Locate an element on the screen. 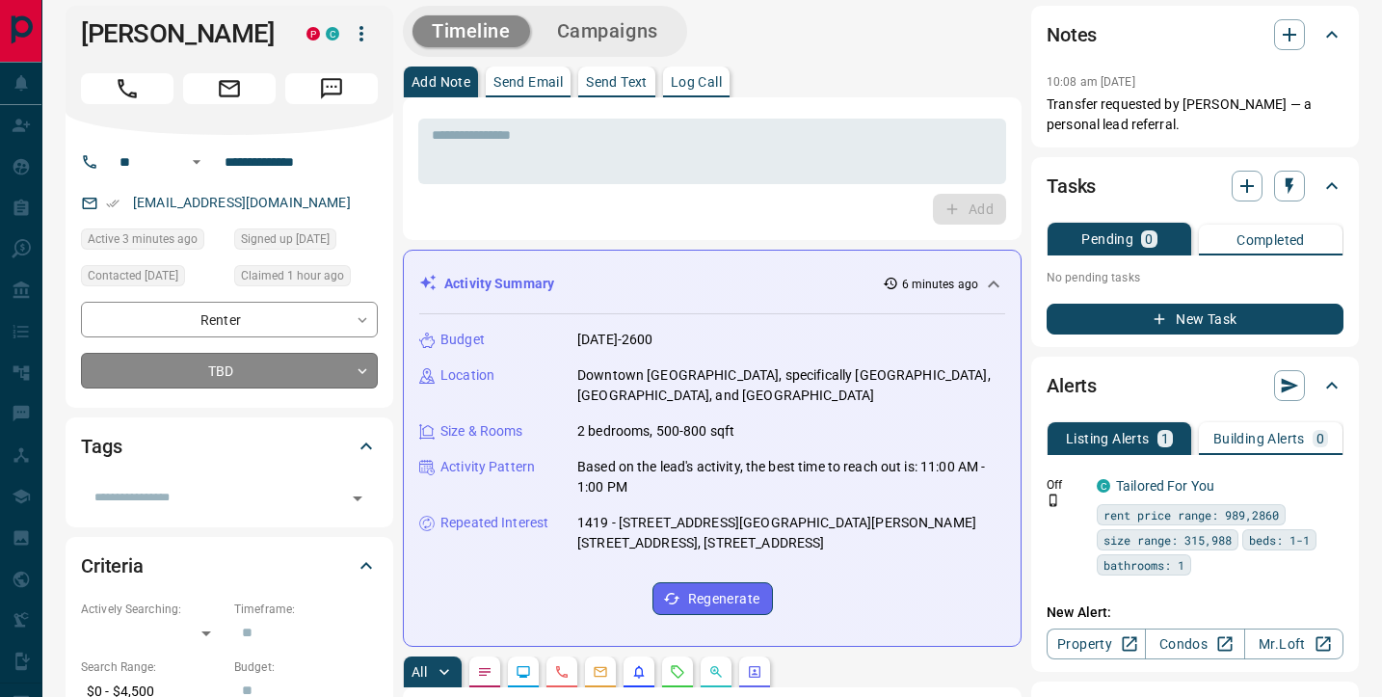 The height and width of the screenshot is (697, 1382). svg: Agent Actions is located at coordinates (755, 672).